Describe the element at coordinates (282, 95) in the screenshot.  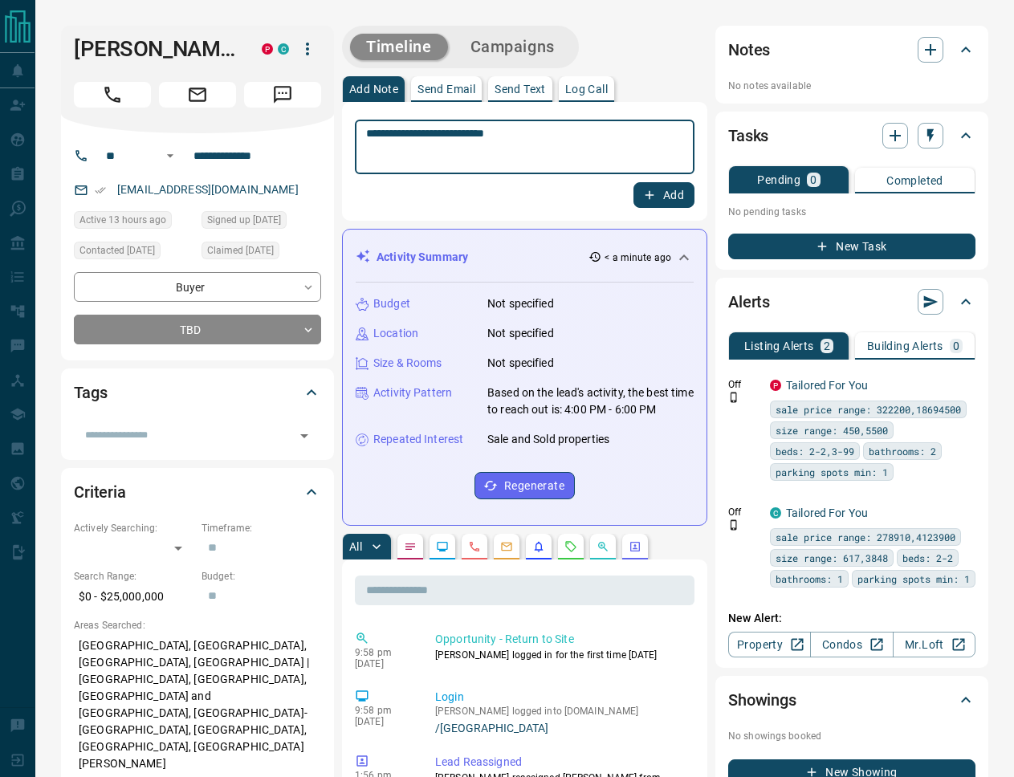
I see `span: Message` at that location.